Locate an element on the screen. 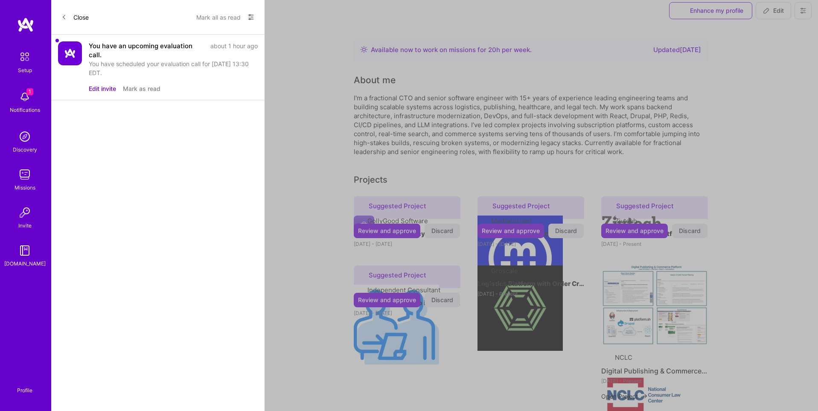  div: Profile is located at coordinates (25, 390).